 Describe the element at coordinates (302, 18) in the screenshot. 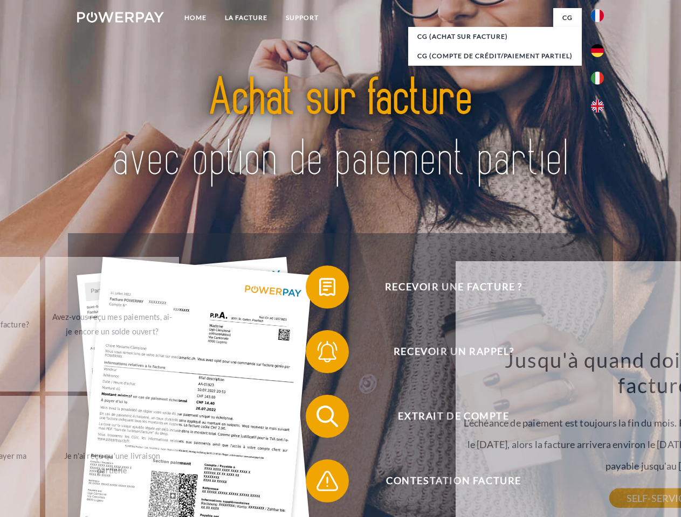

I see `a: Support` at that location.